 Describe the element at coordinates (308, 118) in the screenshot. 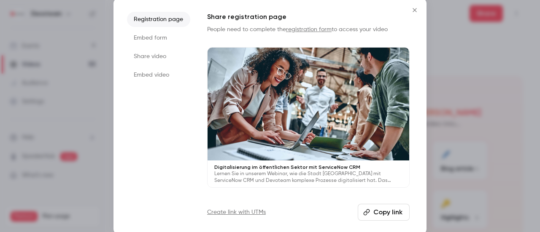

I see `a: Digitalisierung im öffentlichen Sektor mit ServiceNow CRMLernen Sie in unserem Webinar, wie die S...` at that location.